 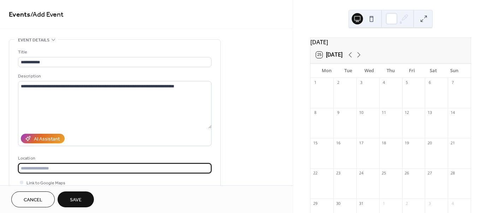 What do you see at coordinates (47, 14) in the screenshot?
I see `span: / Add Event` at bounding box center [47, 14].